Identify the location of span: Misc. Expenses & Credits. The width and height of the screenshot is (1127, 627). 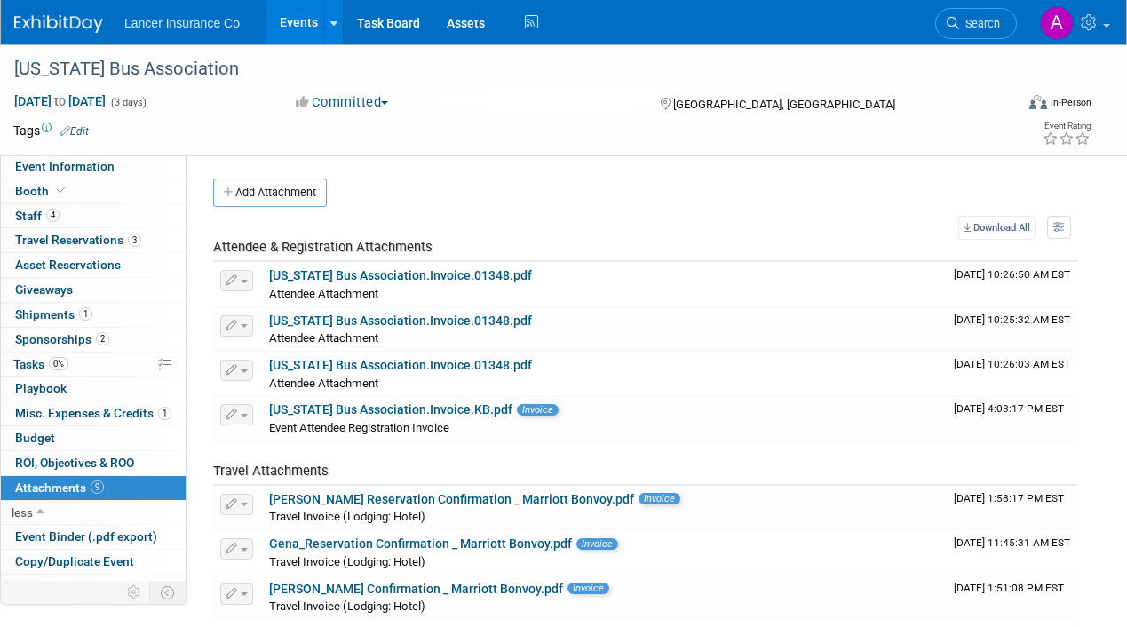
(93, 413).